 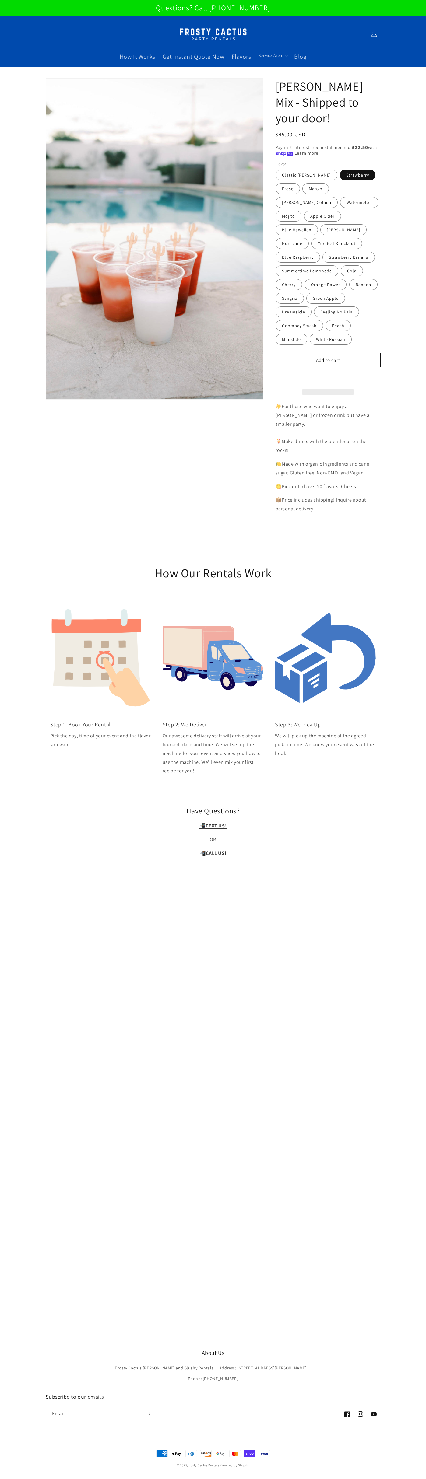 I want to click on summary: Service Area, so click(x=272, y=55).